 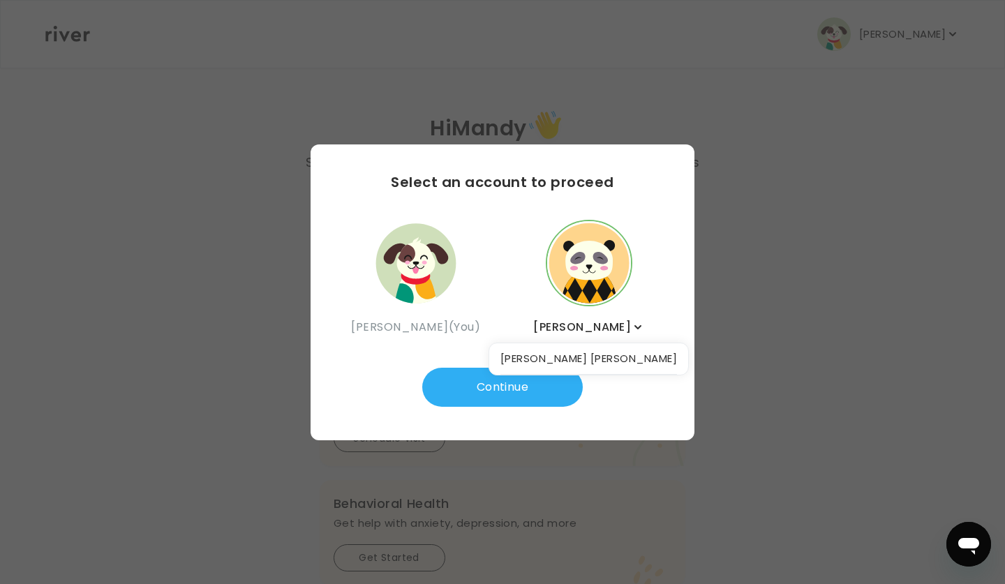 What do you see at coordinates (589, 263) in the screenshot?
I see `button: dependent avatar` at bounding box center [589, 263].